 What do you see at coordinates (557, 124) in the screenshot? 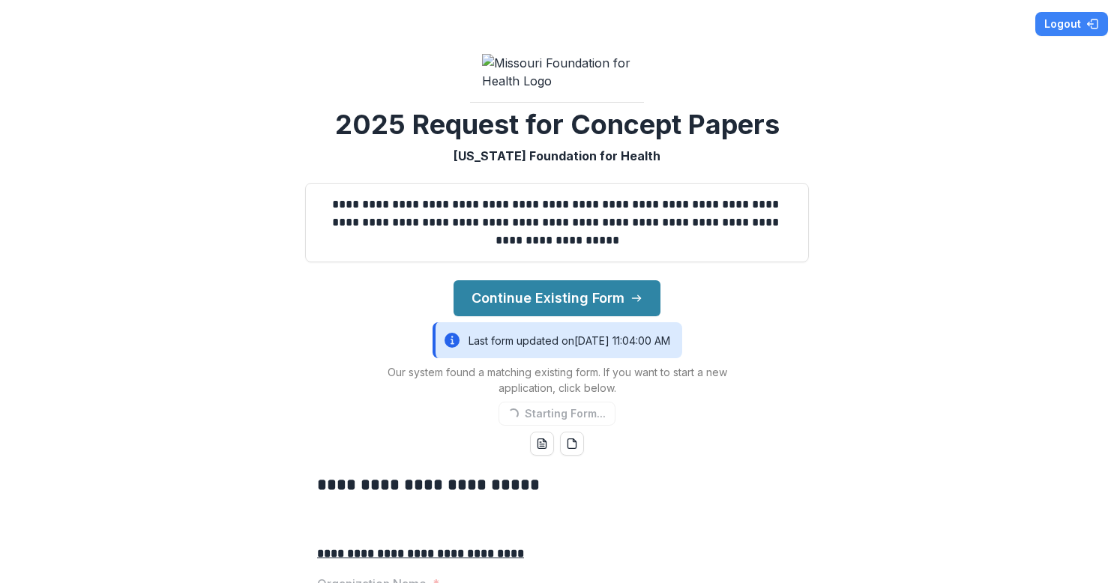
I see `h2: 2025 Request for Concept Papers` at bounding box center [557, 124].